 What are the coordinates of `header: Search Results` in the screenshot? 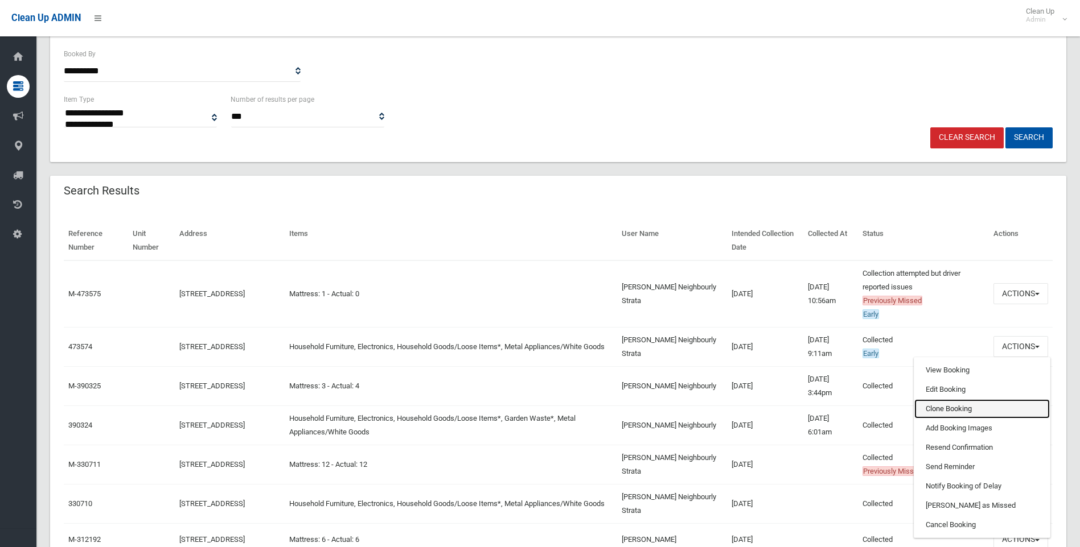 It's located at (101, 191).